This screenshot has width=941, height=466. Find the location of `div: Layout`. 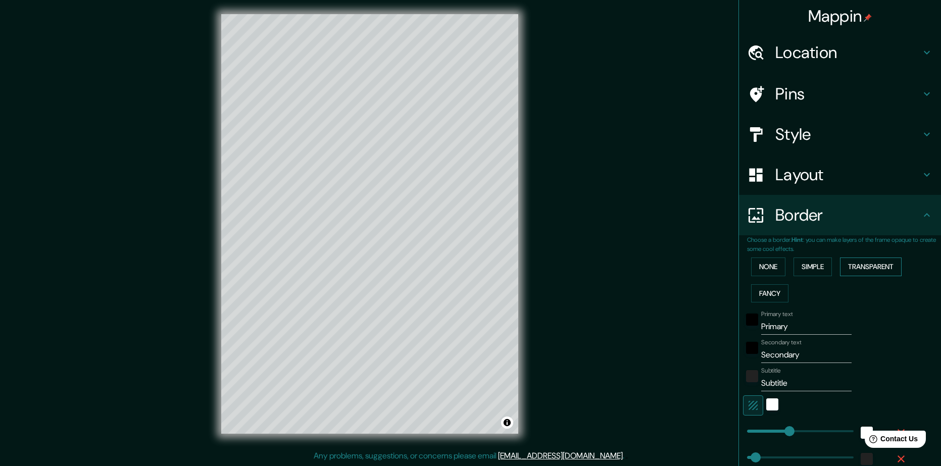

div: Layout is located at coordinates (840, 175).